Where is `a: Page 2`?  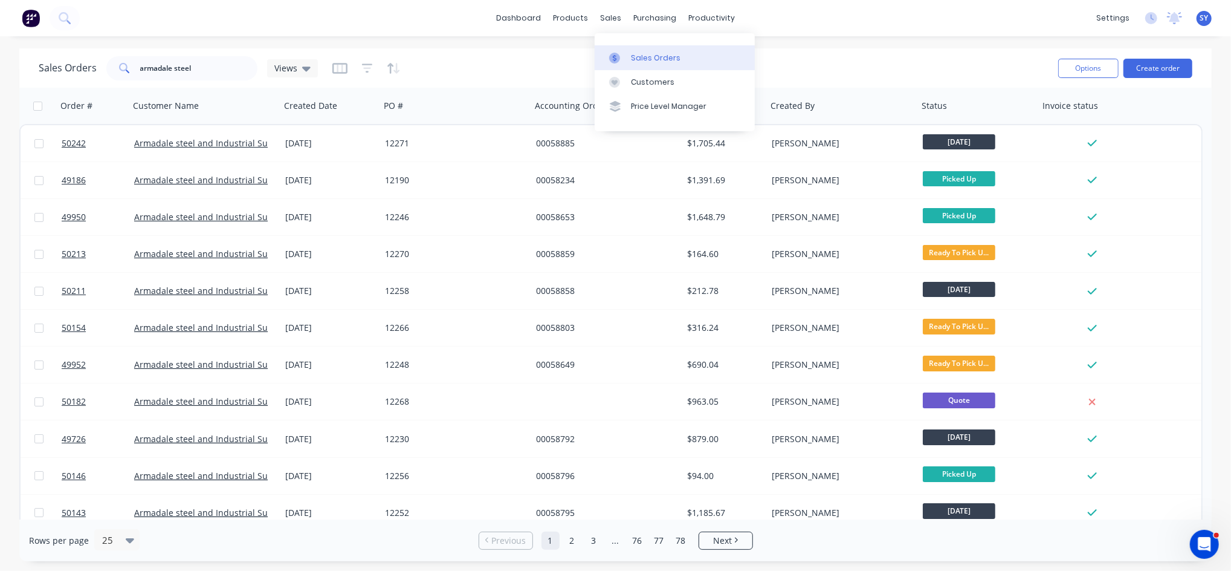 a: Page 2 is located at coordinates (572, 540).